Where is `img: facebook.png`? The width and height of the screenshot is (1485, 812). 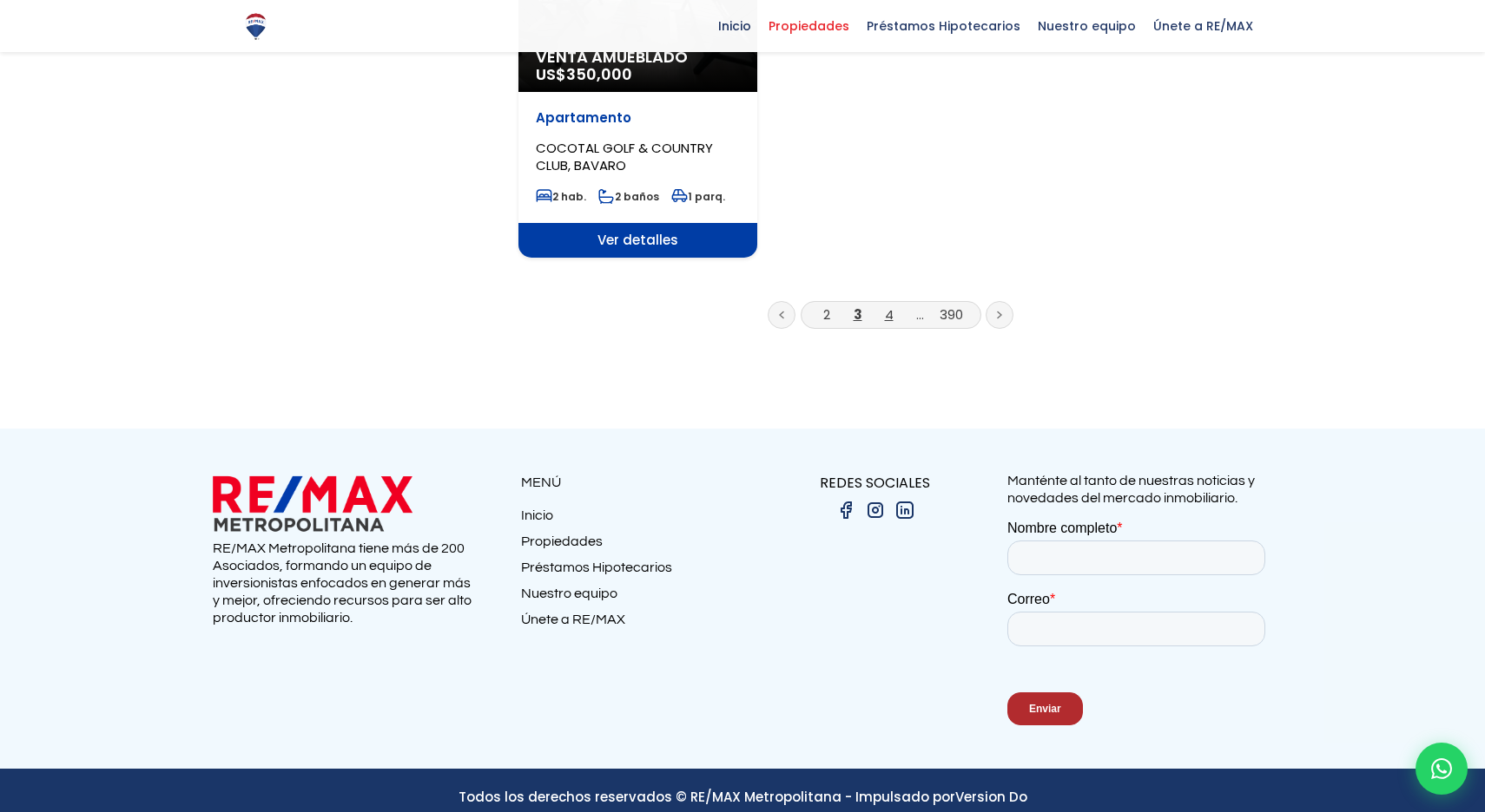 img: facebook.png is located at coordinates (845, 510).